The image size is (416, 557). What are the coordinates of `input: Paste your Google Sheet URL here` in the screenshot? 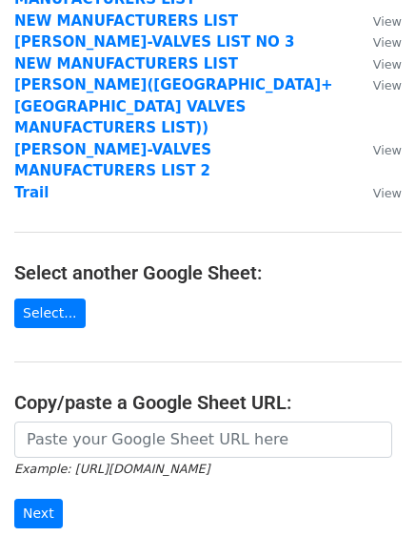 It's located at (203, 439).